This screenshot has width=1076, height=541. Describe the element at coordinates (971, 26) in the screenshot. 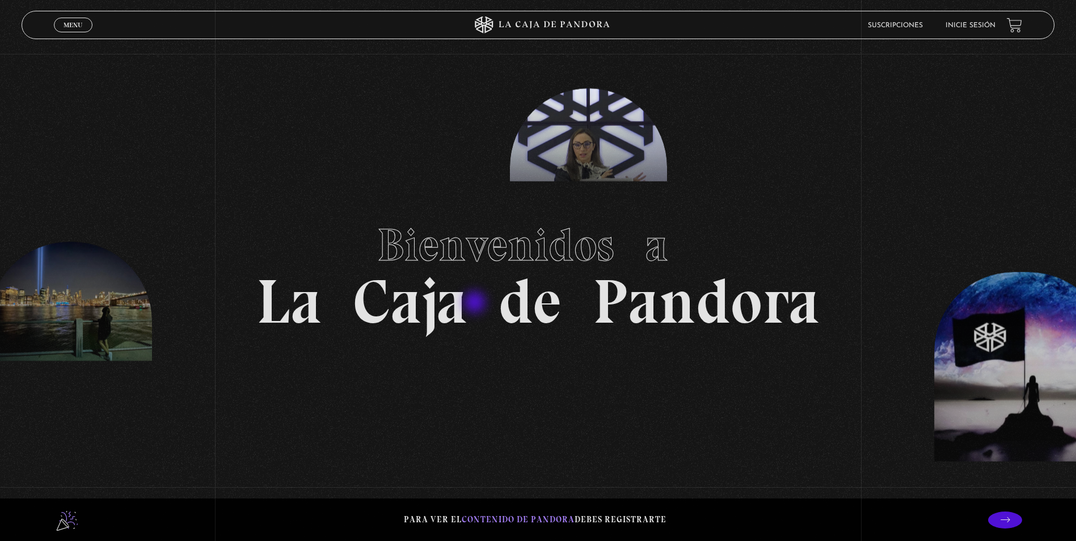

I see `a: Inicie sesión` at that location.